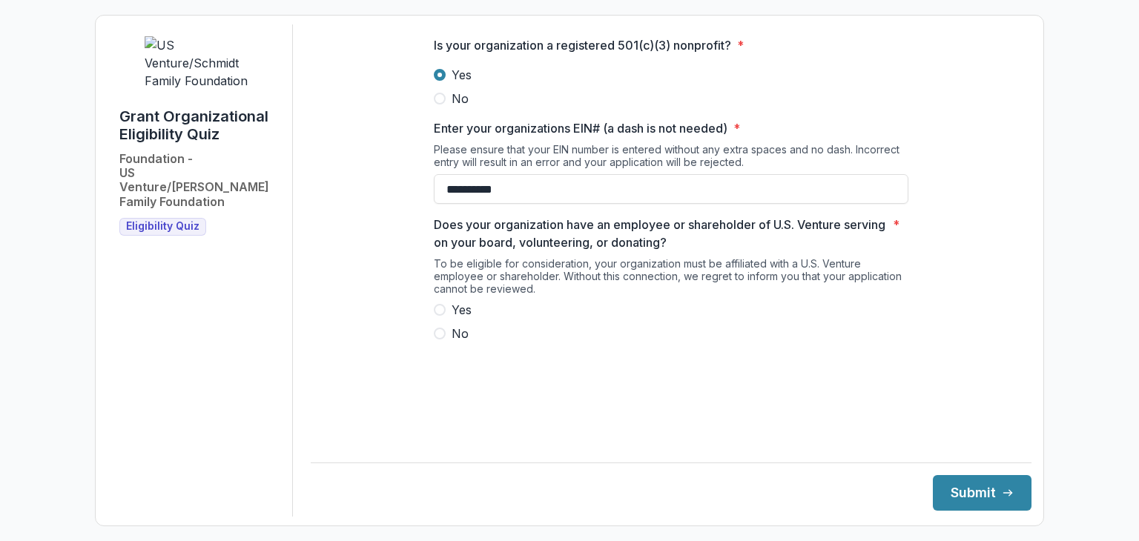 This screenshot has width=1139, height=541. What do you see at coordinates (981, 493) in the screenshot?
I see `button: Submit` at bounding box center [981, 493].